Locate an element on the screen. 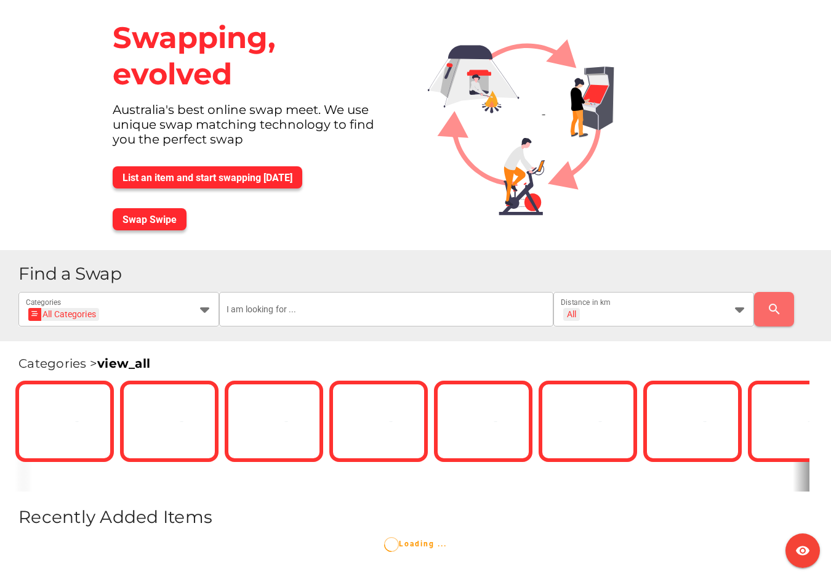 This screenshot has width=831, height=579. button: Swap Swipe is located at coordinates (150, 219).